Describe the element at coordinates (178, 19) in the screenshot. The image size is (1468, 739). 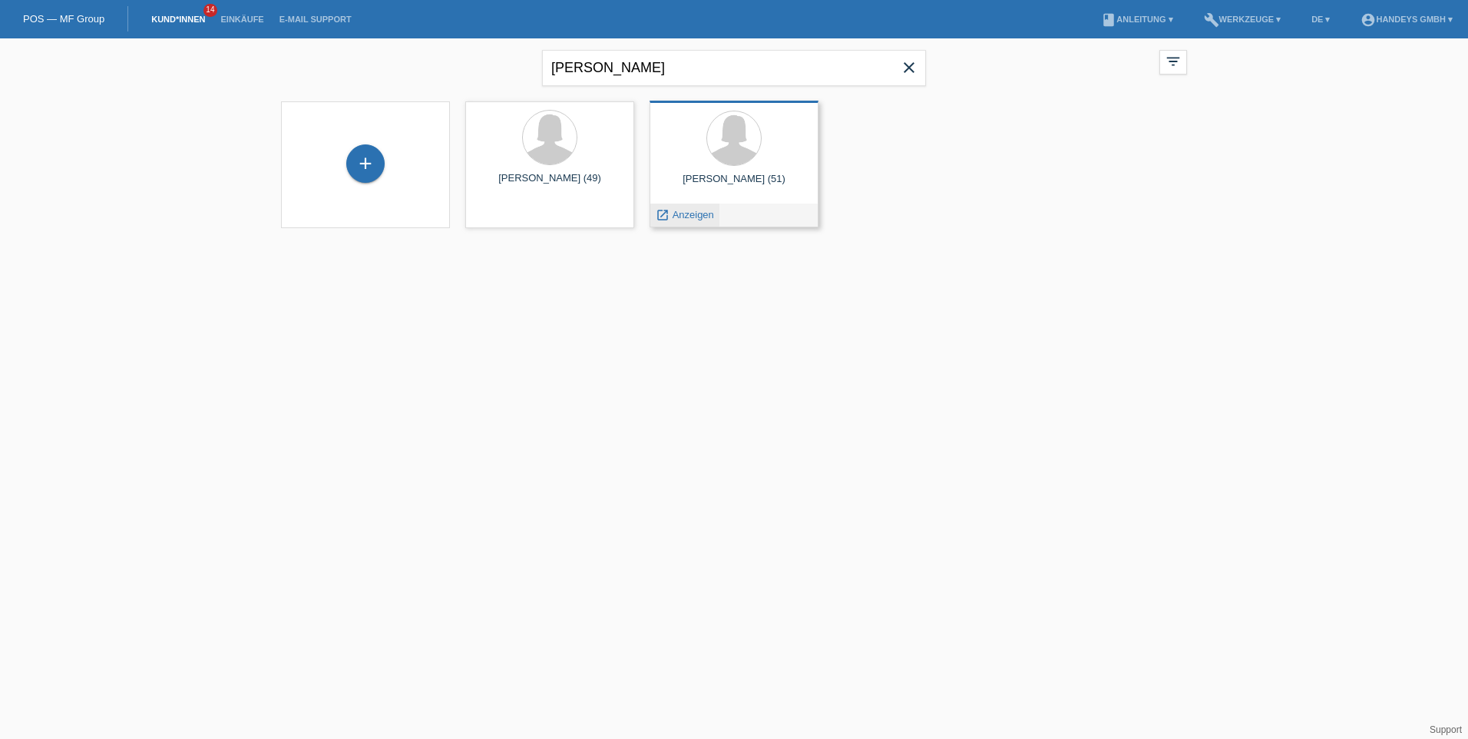
I see `a: Kund*innen` at that location.